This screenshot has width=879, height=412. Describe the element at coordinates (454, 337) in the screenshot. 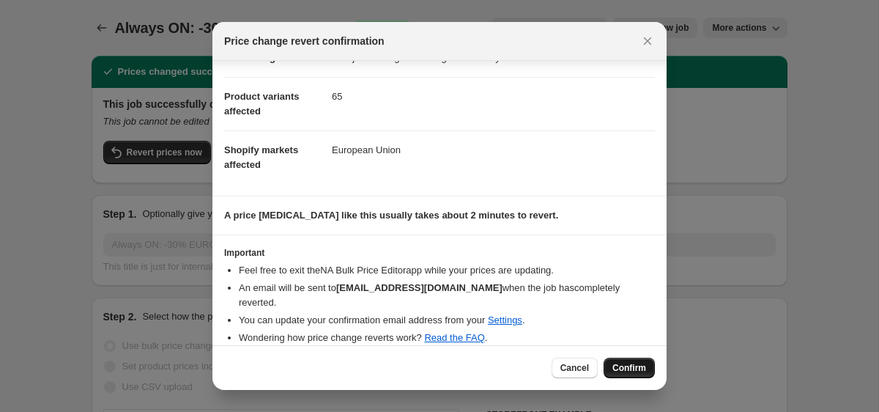

I see `a: Read the FAQ` at that location.